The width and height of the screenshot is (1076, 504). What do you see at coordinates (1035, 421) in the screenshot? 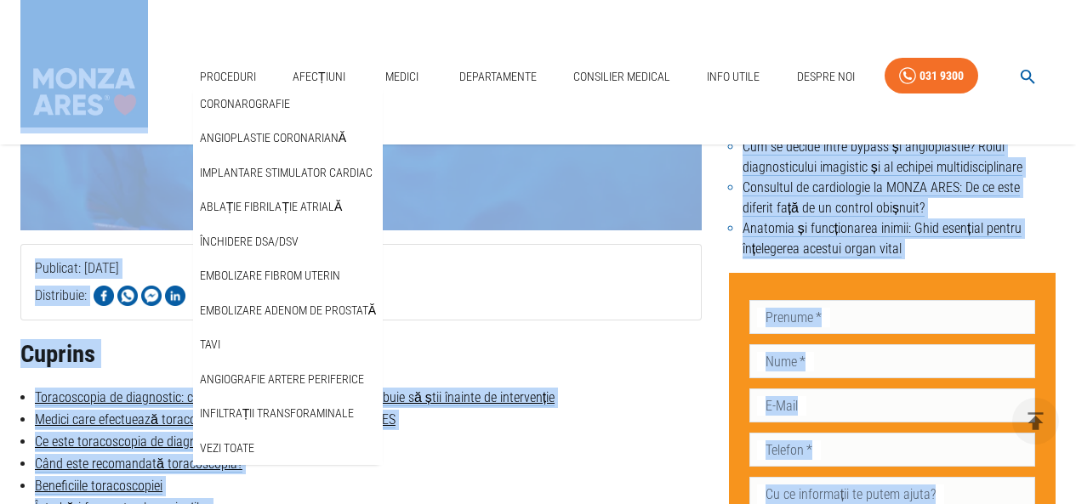
I see `button: delete` at bounding box center [1035, 421].